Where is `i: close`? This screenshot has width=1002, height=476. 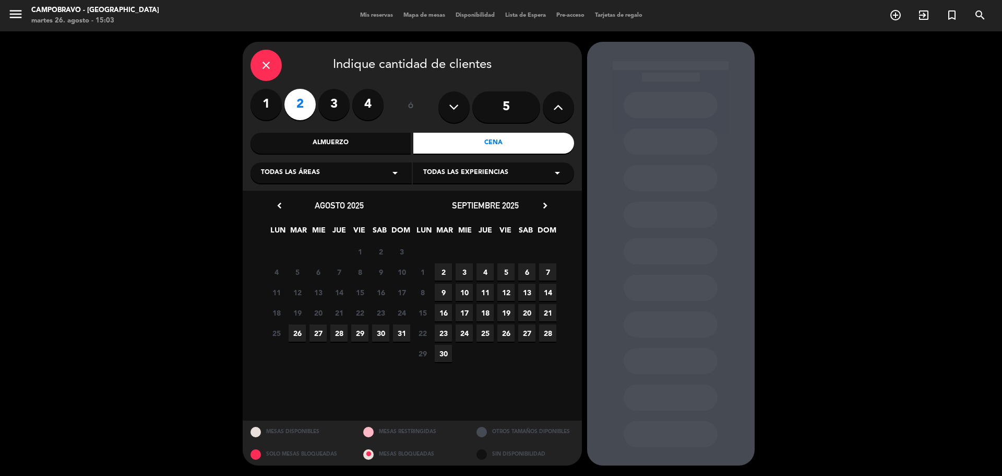
i: close is located at coordinates (266, 65).